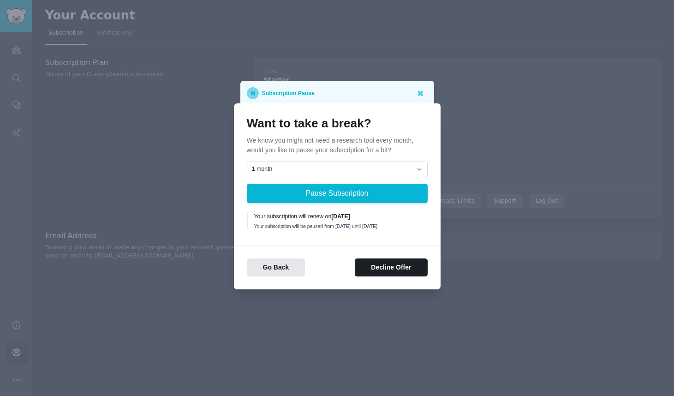 The height and width of the screenshot is (396, 674). Describe the element at coordinates (337, 145) in the screenshot. I see `p: We know you might not need a research tool every month, would you like to pause your subscription...` at that location.